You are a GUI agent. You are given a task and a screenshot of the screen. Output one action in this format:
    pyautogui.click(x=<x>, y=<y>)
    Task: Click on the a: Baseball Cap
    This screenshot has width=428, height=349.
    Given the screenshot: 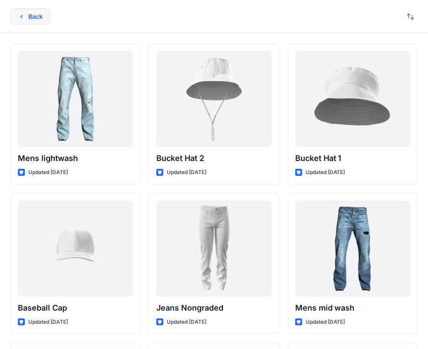 What is the action you would take?
    pyautogui.click(x=75, y=248)
    